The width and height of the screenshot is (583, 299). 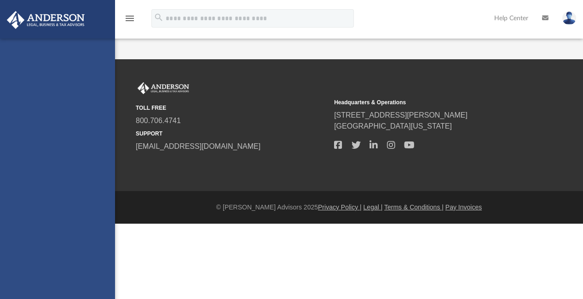 What do you see at coordinates (130, 21) in the screenshot?
I see `a: menu` at bounding box center [130, 21].